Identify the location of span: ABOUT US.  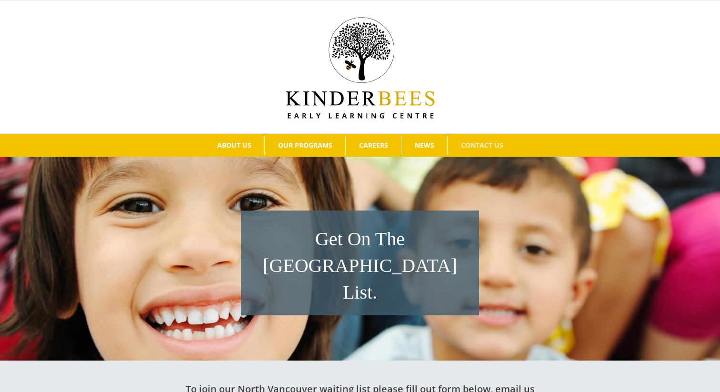
(234, 145).